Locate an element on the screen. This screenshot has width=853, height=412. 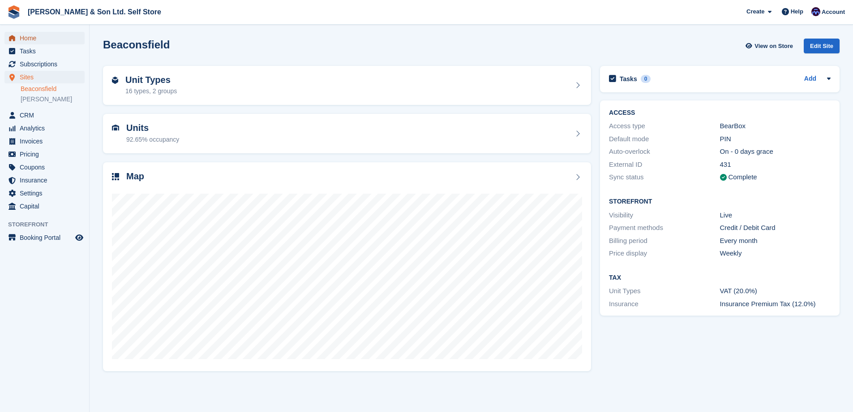
a: Beaconsfield is located at coordinates (52, 89).